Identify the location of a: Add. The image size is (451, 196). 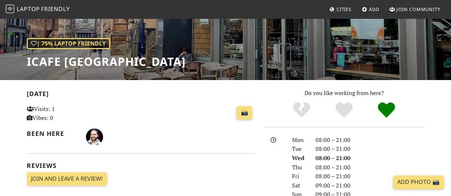
(370, 9).